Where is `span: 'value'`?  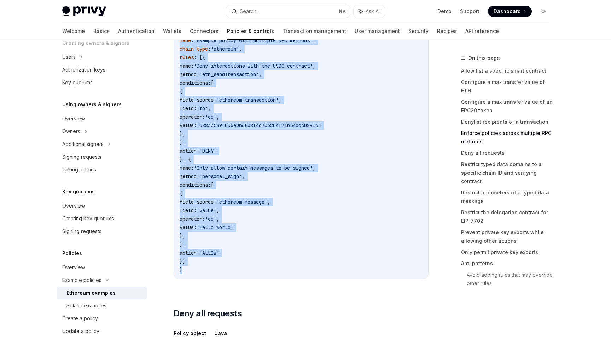 span: 'value' is located at coordinates (207, 210).